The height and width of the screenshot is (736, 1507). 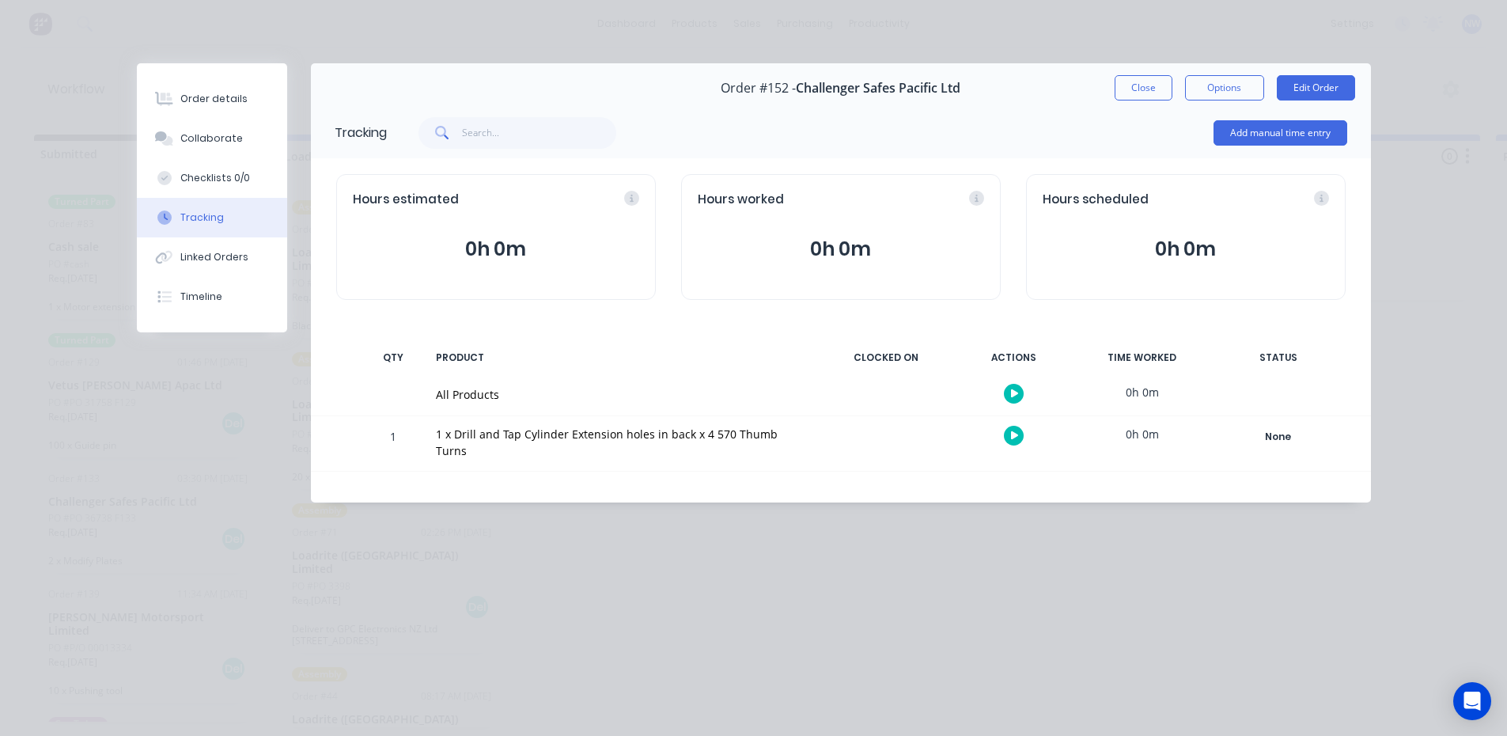 I want to click on input: Search..., so click(x=539, y=133).